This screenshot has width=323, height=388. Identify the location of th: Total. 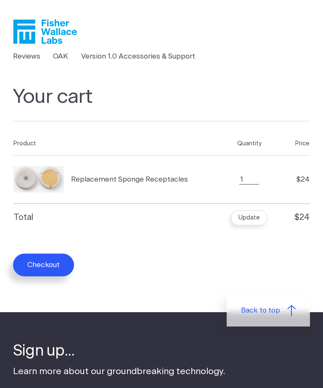
(115, 217).